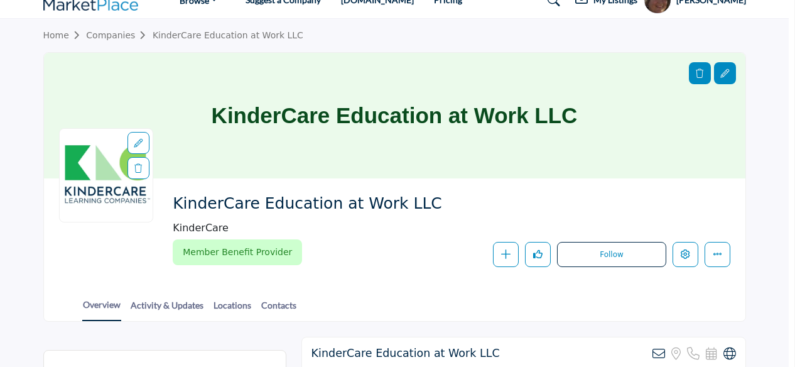 The height and width of the screenshot is (367, 795). What do you see at coordinates (344, 203) in the screenshot?
I see `span: KinderCare Education at Work LLC` at bounding box center [344, 203].